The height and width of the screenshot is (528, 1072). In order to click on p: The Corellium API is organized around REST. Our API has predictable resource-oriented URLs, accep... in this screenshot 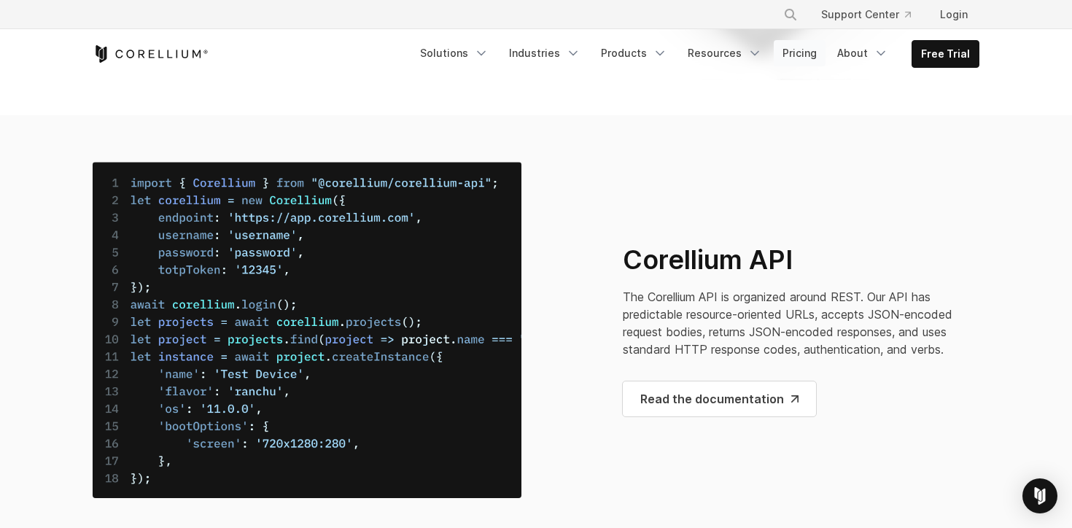, I will do `click(801, 323)`.